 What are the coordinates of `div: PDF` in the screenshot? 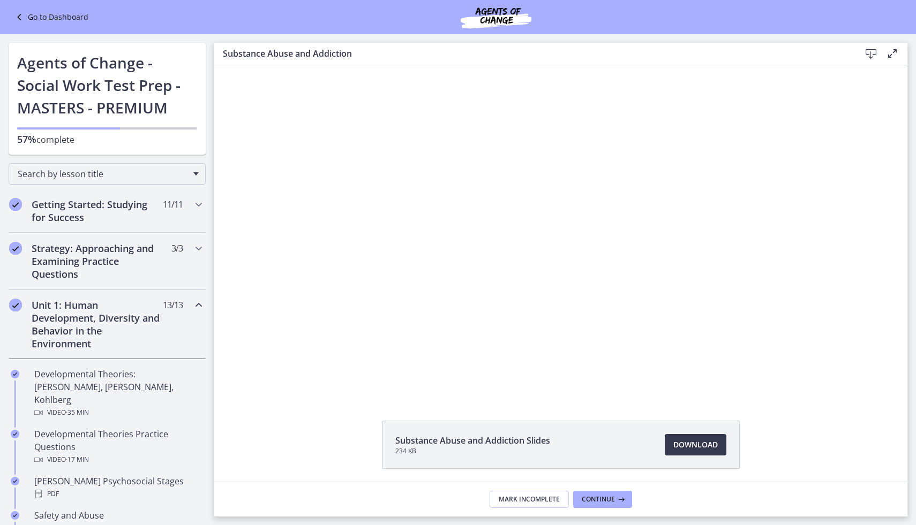 It's located at (118, 494).